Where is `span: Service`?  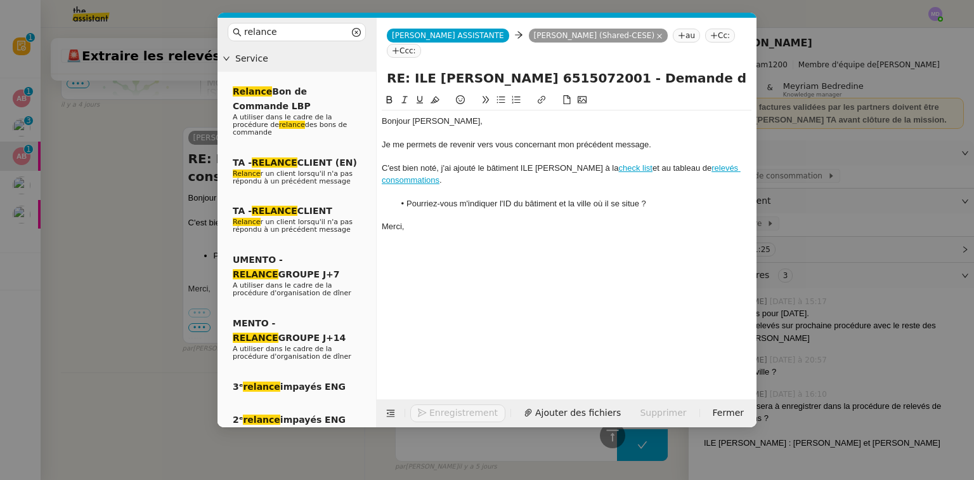 span: Service is located at coordinates (303, 58).